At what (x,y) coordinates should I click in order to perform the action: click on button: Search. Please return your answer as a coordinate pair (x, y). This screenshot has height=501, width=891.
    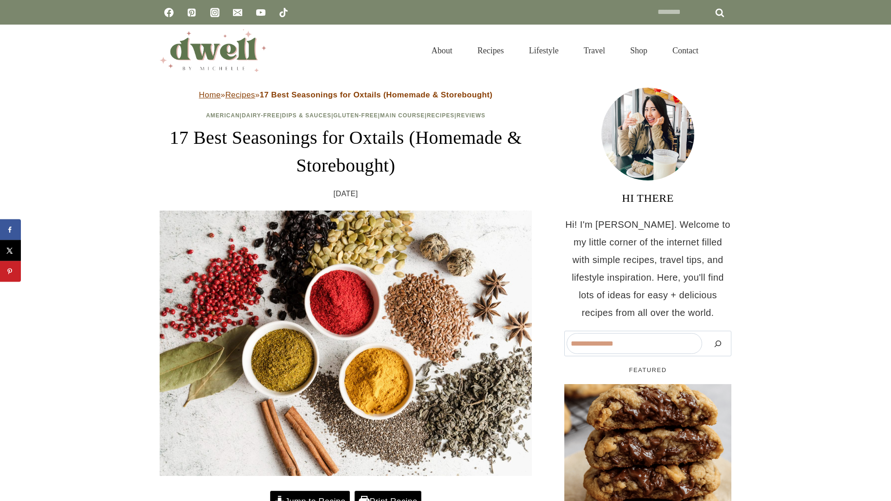
    Looking at the image, I should click on (718, 344).